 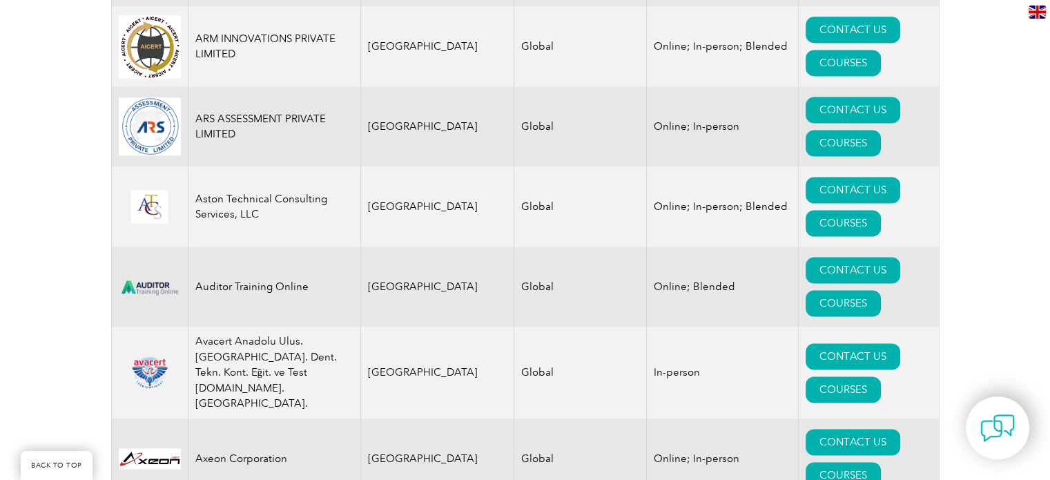 I want to click on img: en, so click(x=1037, y=12).